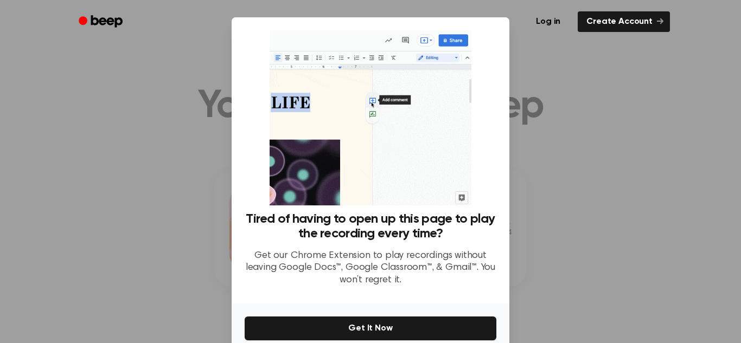  What do you see at coordinates (623, 22) in the screenshot?
I see `a: Create Account` at bounding box center [623, 22].